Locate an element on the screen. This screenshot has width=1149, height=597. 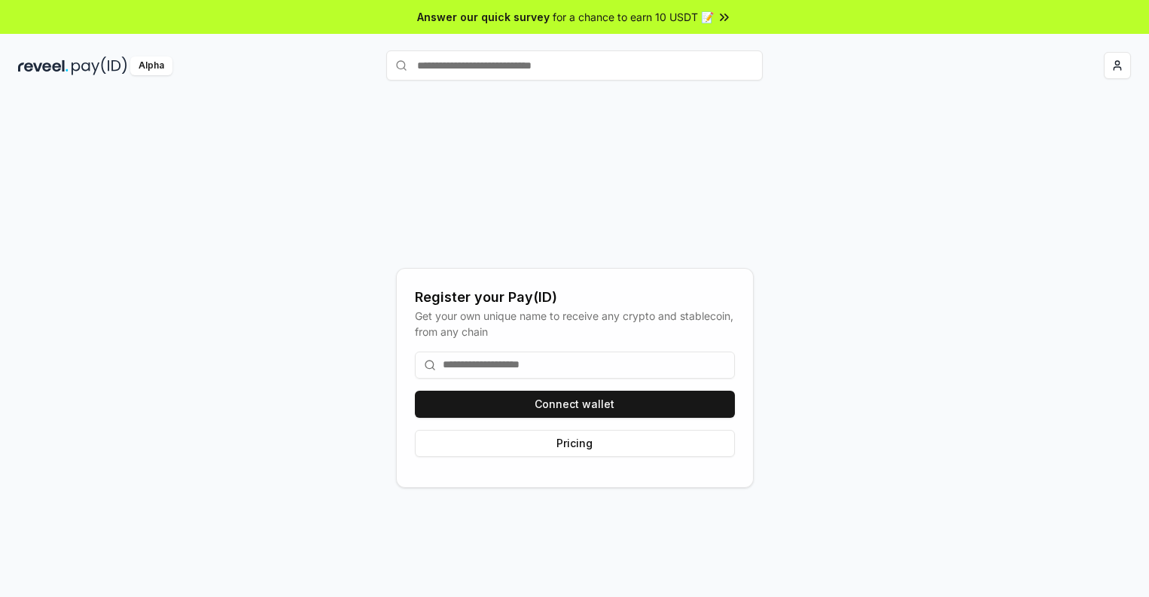
button: Connect wallet is located at coordinates (574, 404).